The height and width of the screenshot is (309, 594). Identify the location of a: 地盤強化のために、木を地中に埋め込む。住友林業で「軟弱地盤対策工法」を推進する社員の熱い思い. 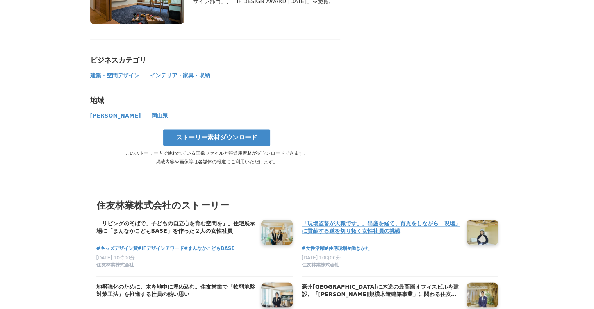
(176, 291).